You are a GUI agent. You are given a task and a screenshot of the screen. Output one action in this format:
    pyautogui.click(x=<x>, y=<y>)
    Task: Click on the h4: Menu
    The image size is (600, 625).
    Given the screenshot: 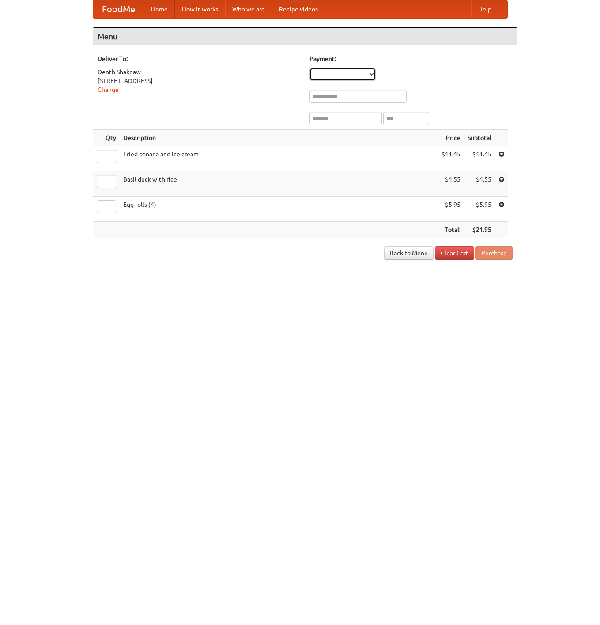 What is the action you would take?
    pyautogui.click(x=305, y=37)
    